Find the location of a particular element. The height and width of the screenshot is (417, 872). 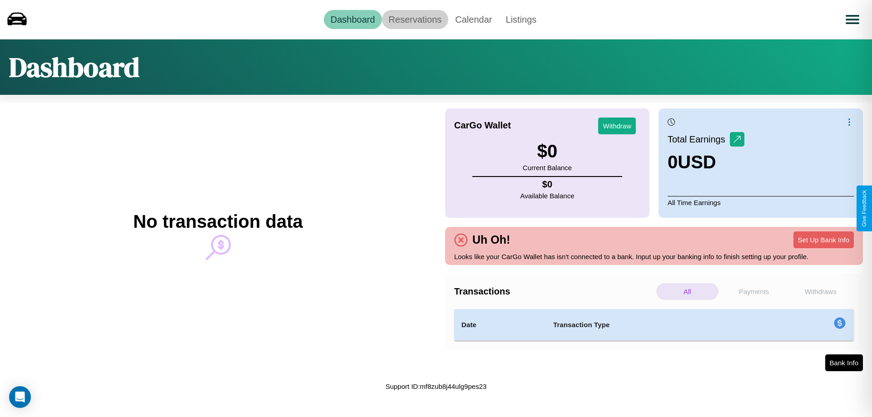

h1: Dashboard is located at coordinates (74, 67).